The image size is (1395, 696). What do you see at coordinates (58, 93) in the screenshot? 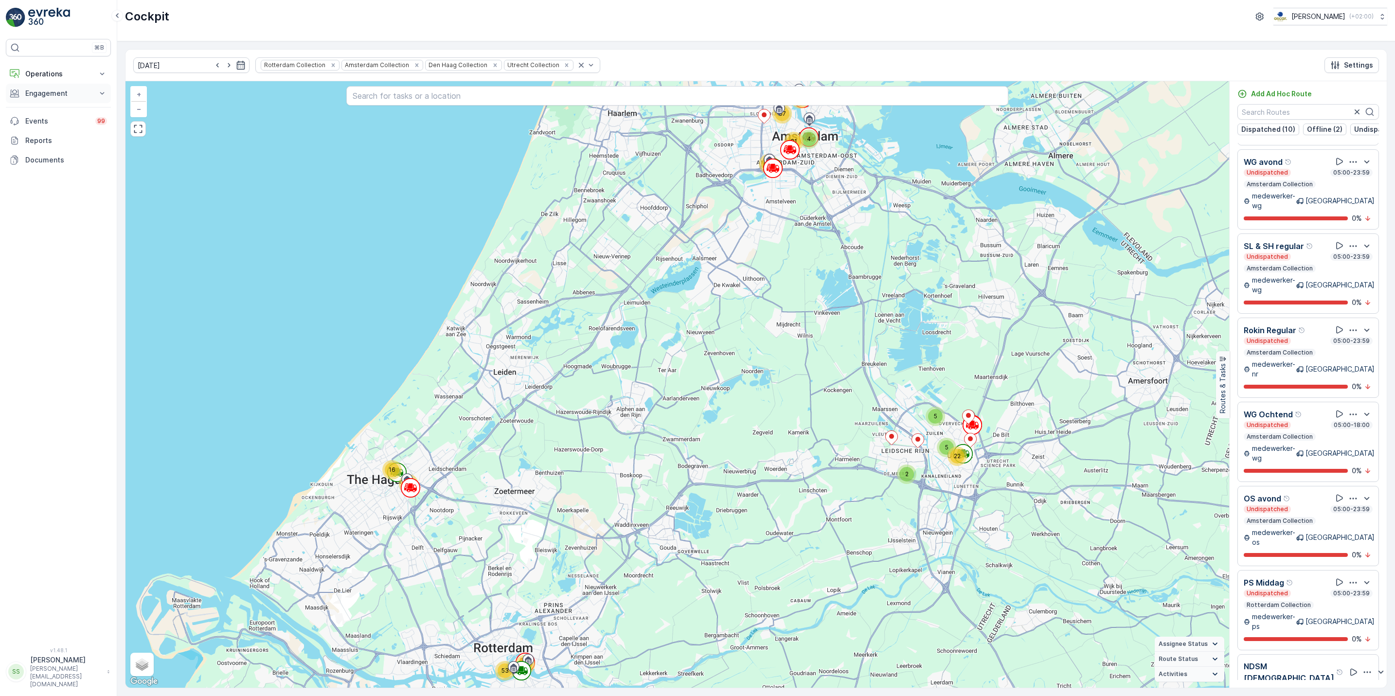
I see `button: Engagement` at bounding box center [58, 93].